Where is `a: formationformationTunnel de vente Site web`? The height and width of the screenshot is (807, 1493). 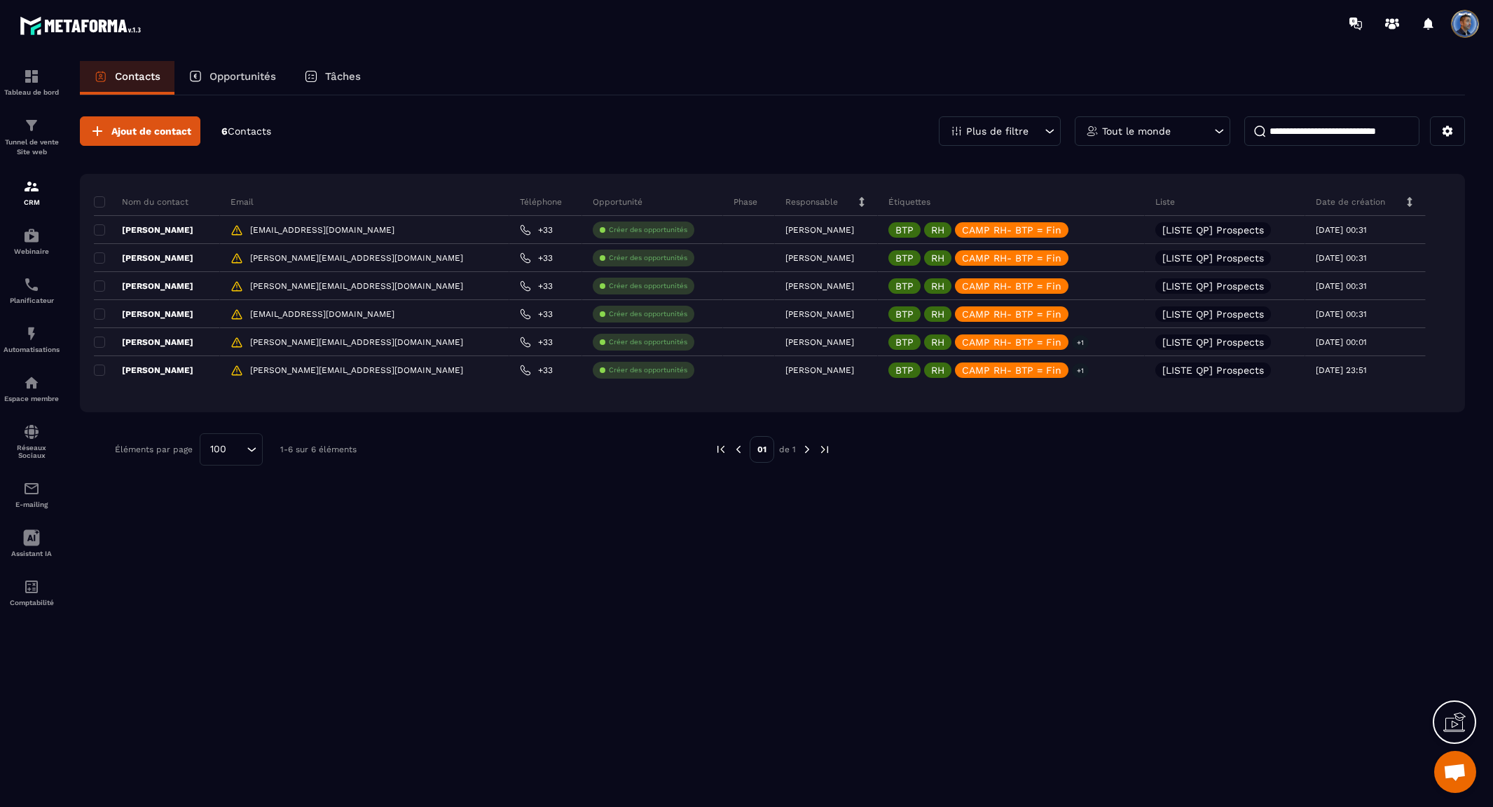
a: formationformationTunnel de vente Site web is located at coordinates (32, 137).